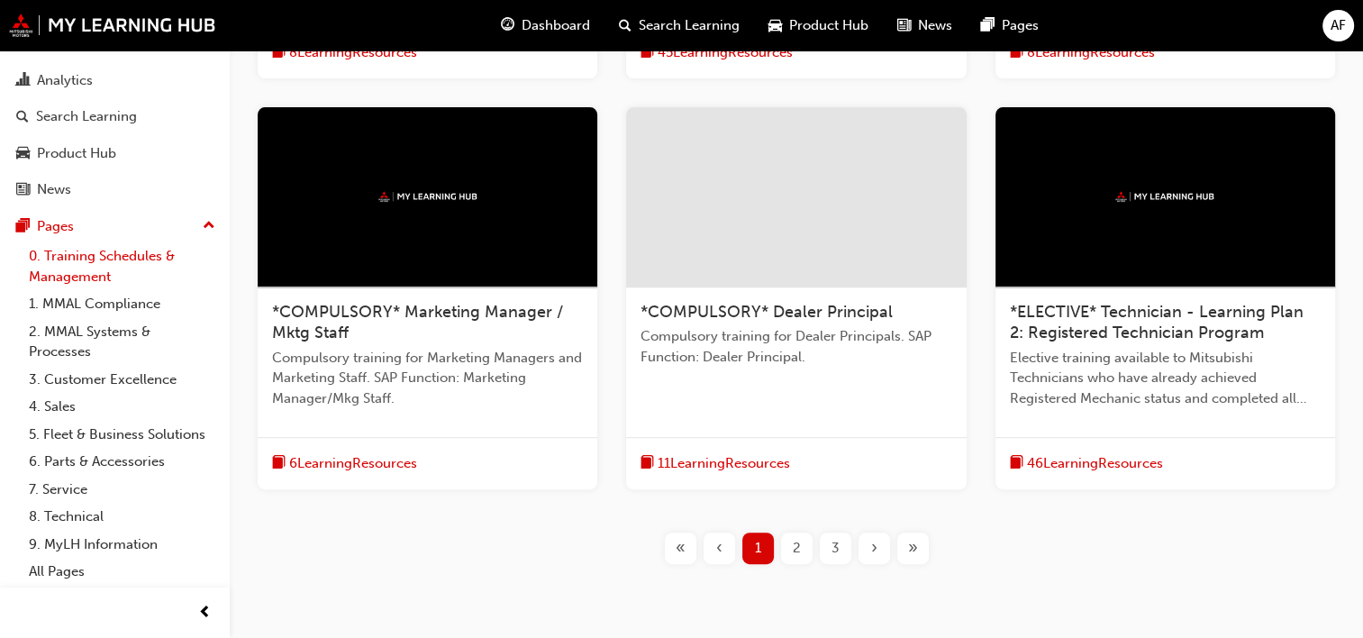  What do you see at coordinates (122, 304) in the screenshot?
I see `a: 1. MMAL Compliance` at bounding box center [122, 304].